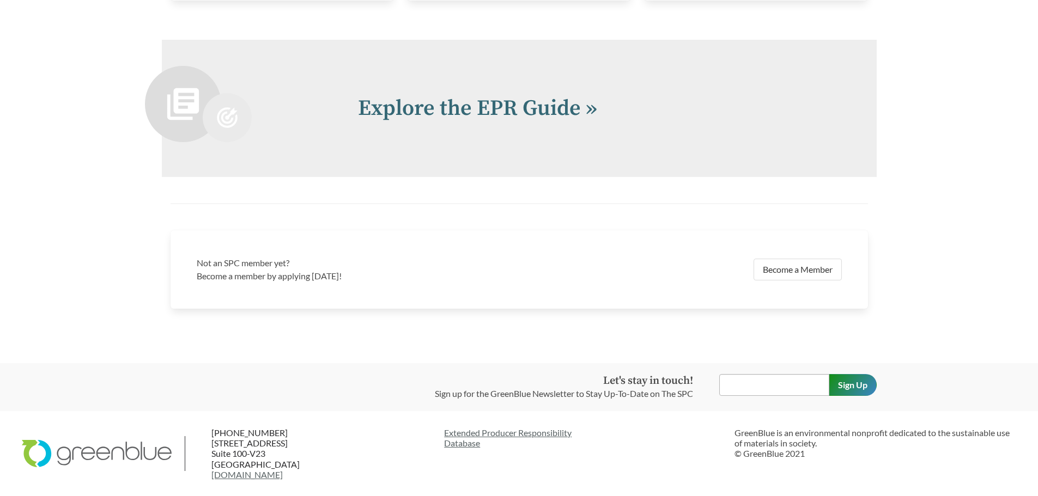 The width and height of the screenshot is (1038, 496). I want to click on h3: Not an SPC member yet?, so click(355, 263).